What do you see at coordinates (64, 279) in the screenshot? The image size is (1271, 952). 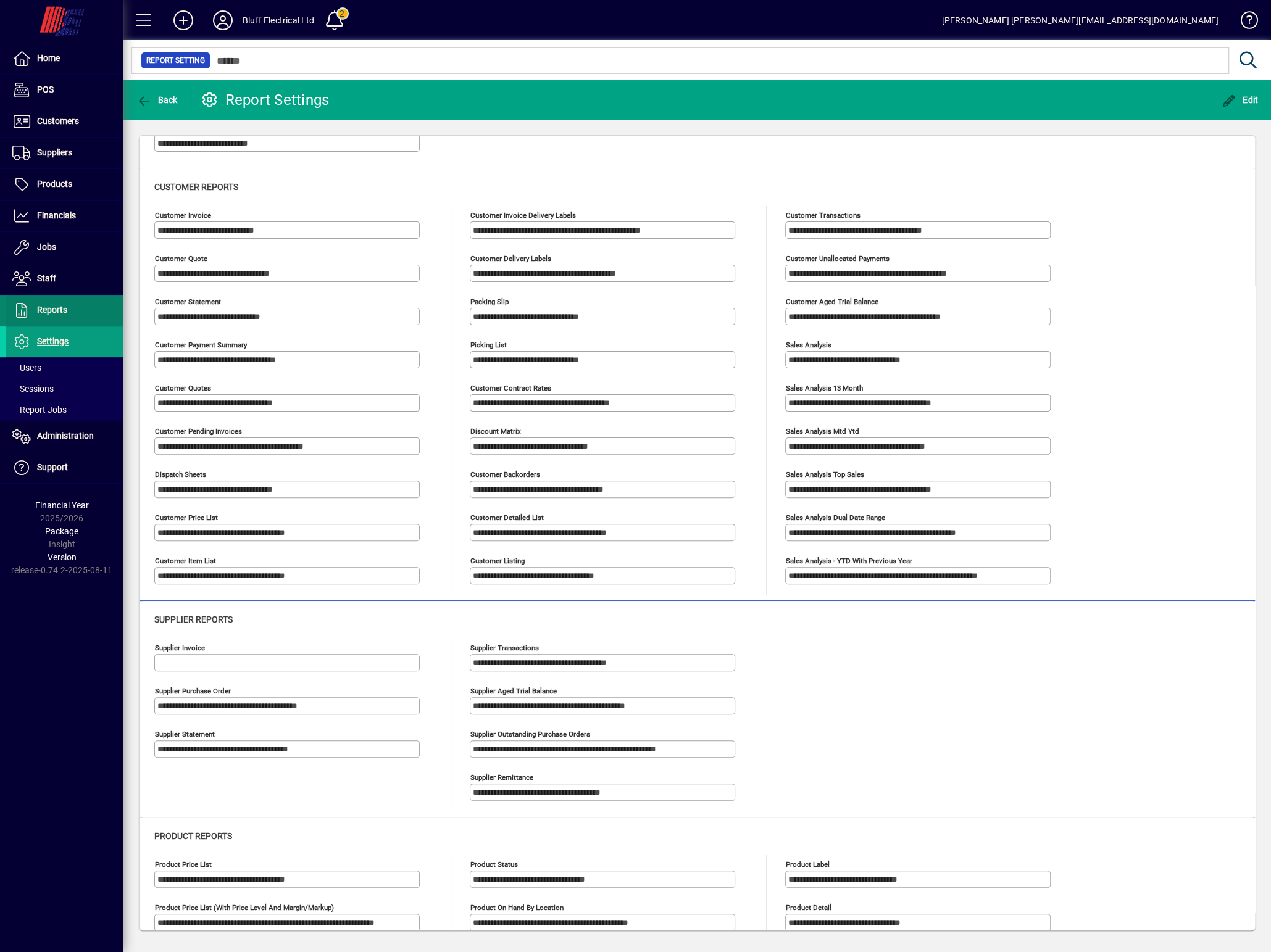 I see `a: Staff` at bounding box center [64, 279].